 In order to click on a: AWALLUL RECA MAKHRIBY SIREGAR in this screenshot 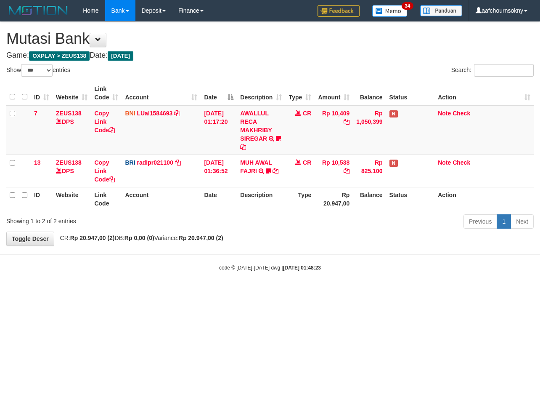, I will do `click(256, 126)`.